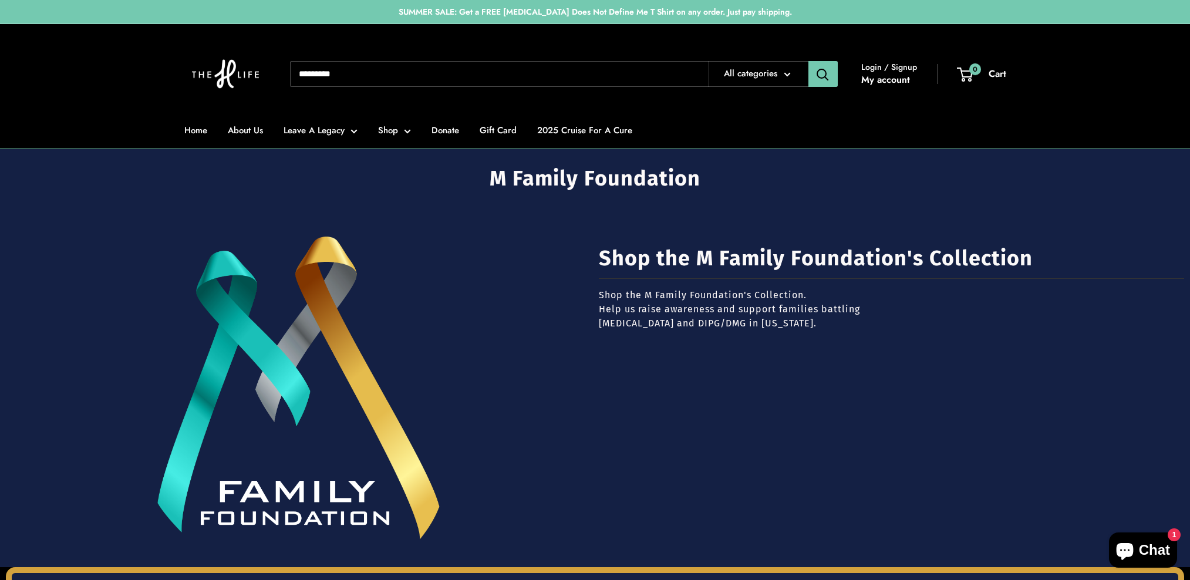 This screenshot has height=580, width=1190. Describe the element at coordinates (498, 130) in the screenshot. I see `a: Gift Card` at that location.